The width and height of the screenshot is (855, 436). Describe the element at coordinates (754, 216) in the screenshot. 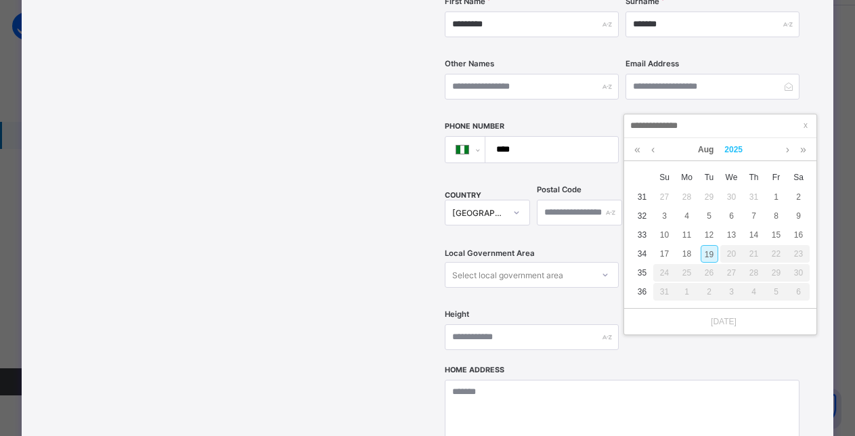

I see `td: August 7, 2025` at that location.